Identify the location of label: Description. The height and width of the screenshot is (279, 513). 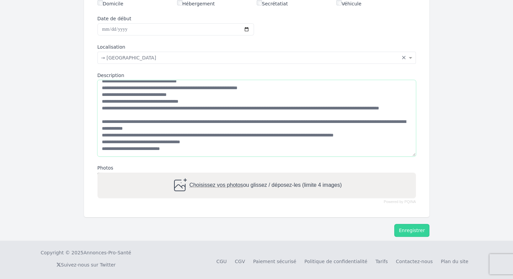
(257, 75).